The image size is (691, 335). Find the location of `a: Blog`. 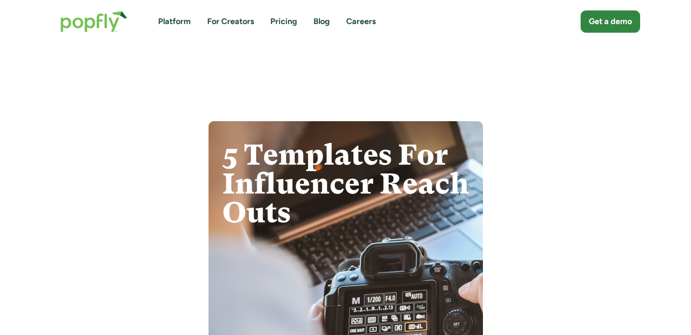

a: Blog is located at coordinates (322, 21).